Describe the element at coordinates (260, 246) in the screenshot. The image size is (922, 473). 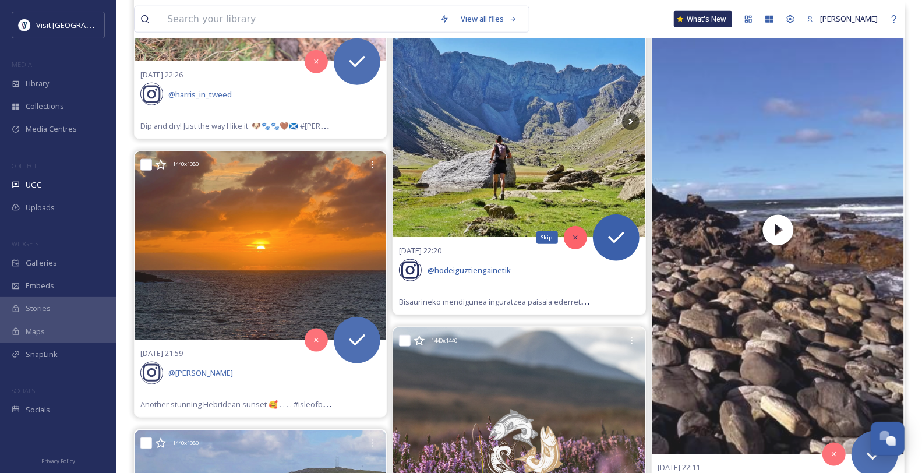
I see `img: Another stunning Hebridean sunset 🥰 . . . . #isleofbarra #outerhebrides #westernisles #scotland #...` at that location.